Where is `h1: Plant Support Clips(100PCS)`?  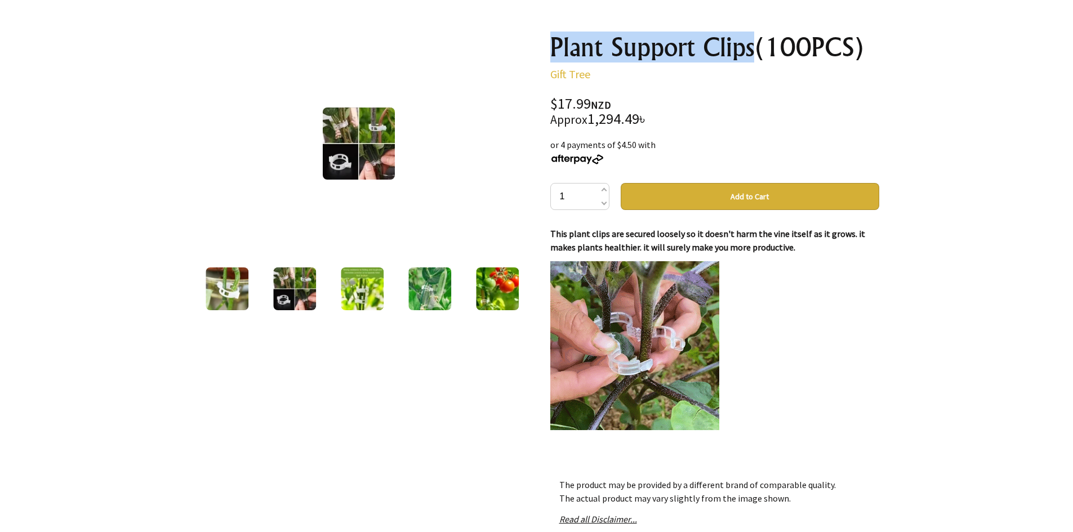 h1: Plant Support Clips(100PCS) is located at coordinates (715, 47).